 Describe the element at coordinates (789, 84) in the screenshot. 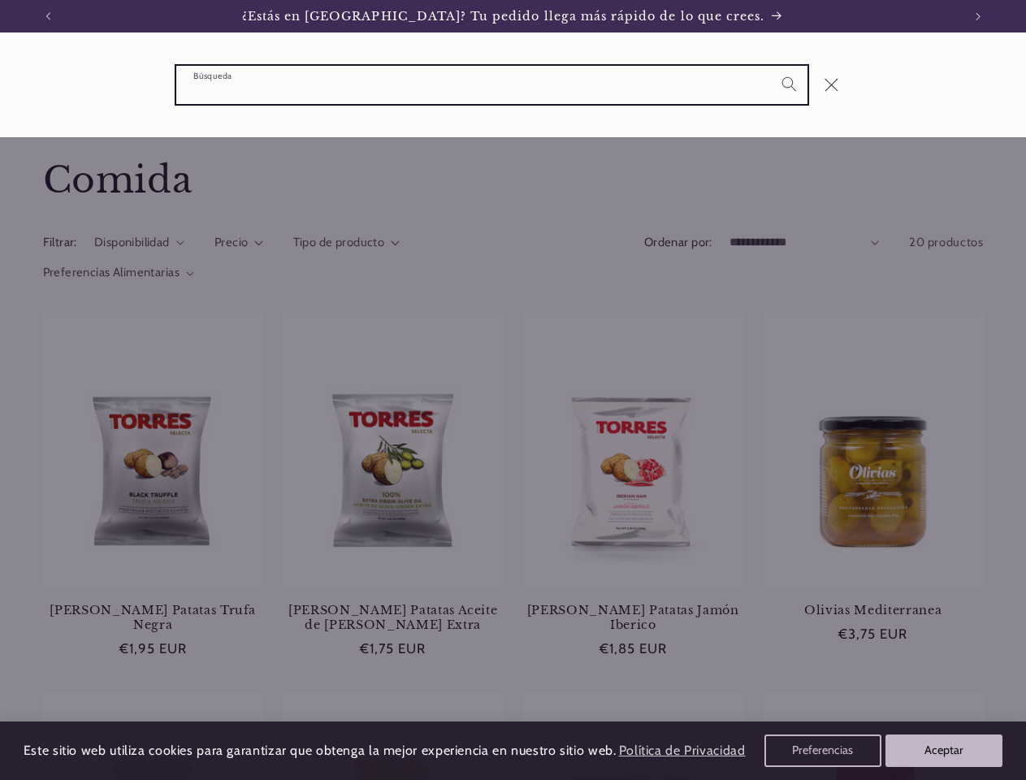

I see `button: Búsqueda` at that location.